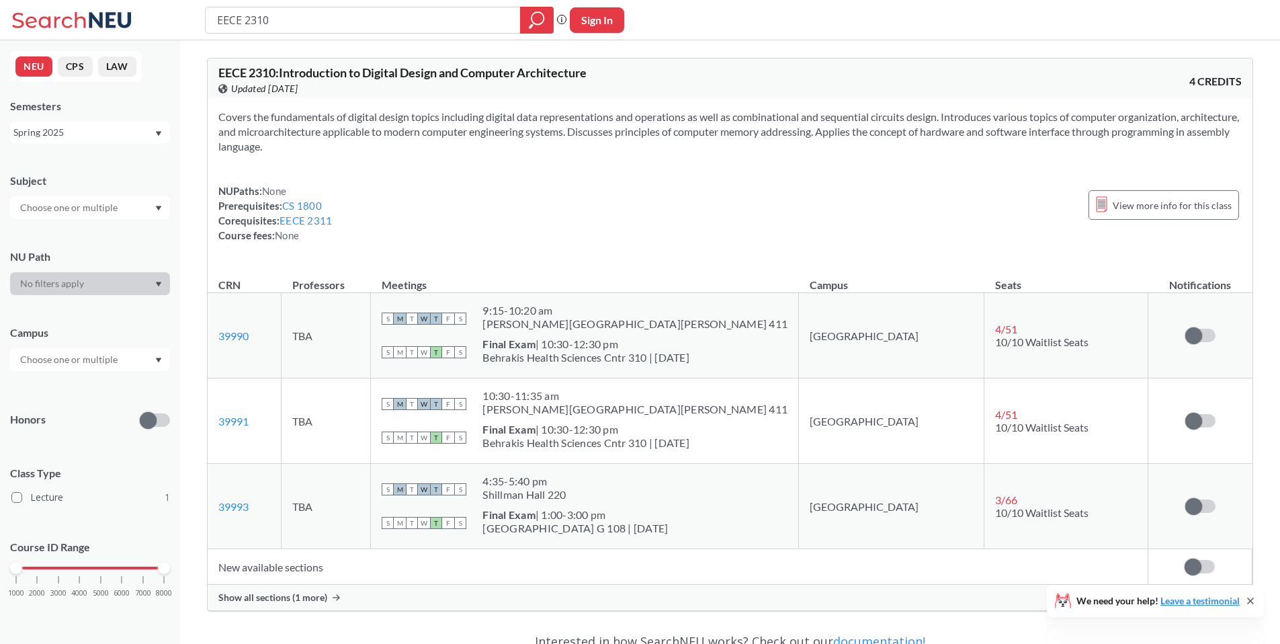  I want to click on section: Covers the fundamentals of digital design topics including digital data representations and opera..., so click(730, 132).